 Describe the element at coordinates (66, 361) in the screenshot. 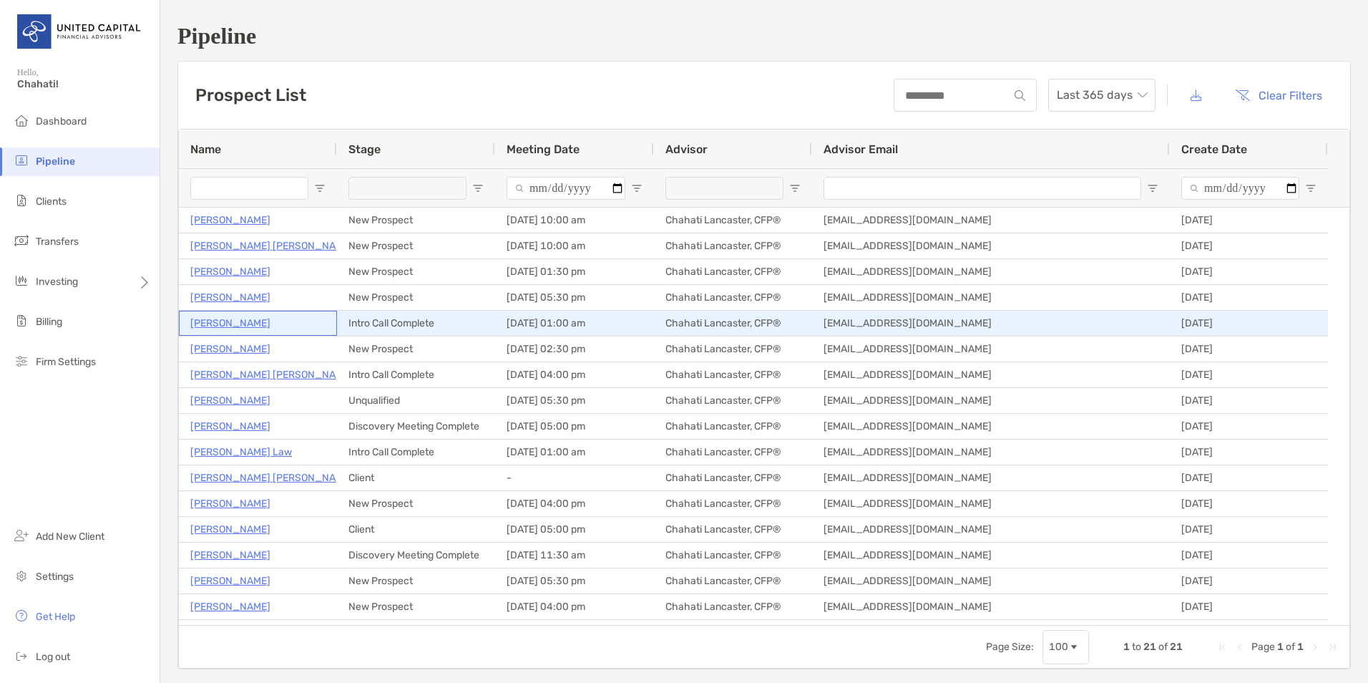

I see `span: Firm Settings` at that location.